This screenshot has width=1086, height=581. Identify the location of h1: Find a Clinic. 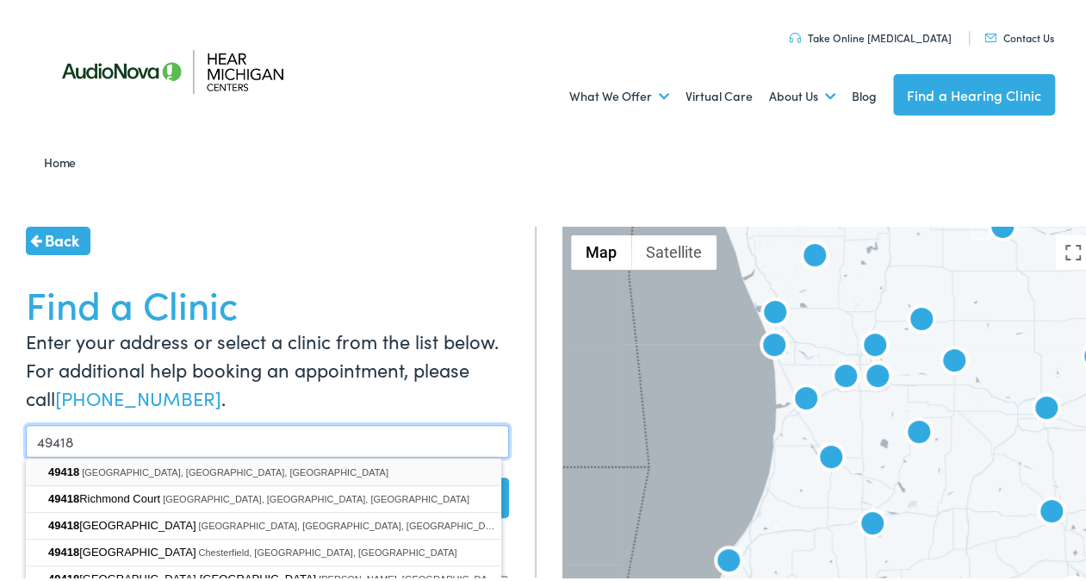
(267, 300).